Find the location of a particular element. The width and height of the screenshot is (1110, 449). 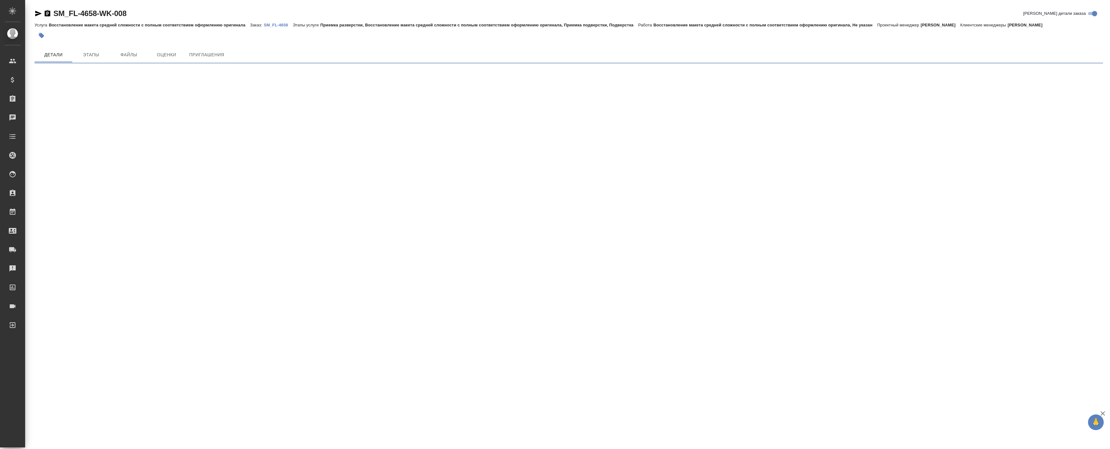

p: Заказ: is located at coordinates (257, 25).